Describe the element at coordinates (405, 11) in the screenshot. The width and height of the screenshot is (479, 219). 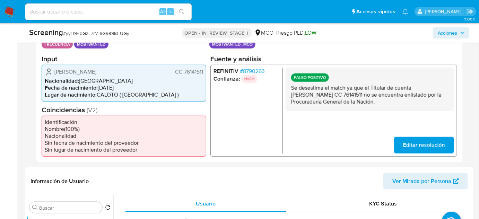
I see `a: Notificaciones` at that location.